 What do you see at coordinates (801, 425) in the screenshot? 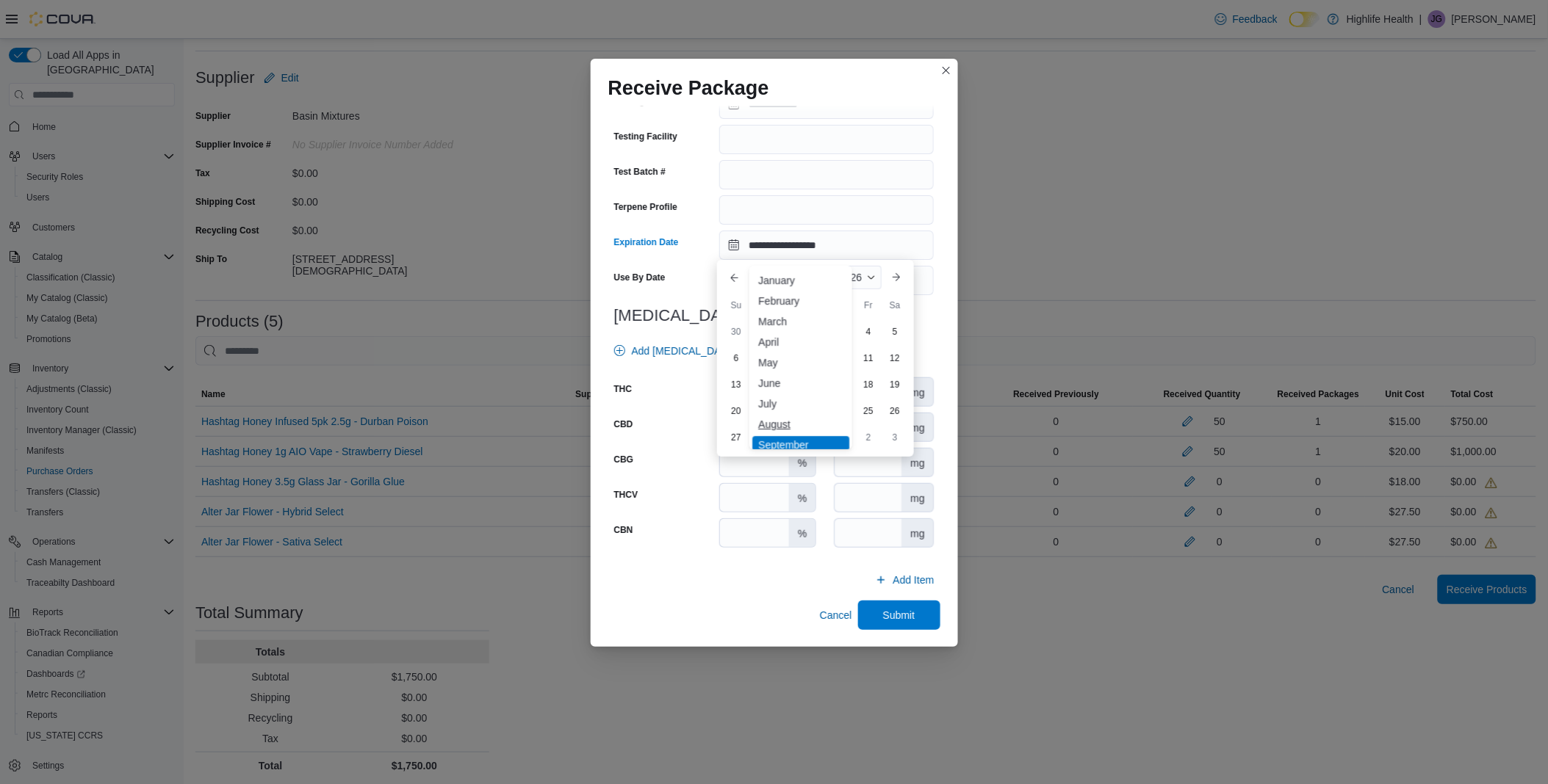
I see `div: August` at bounding box center [801, 425].